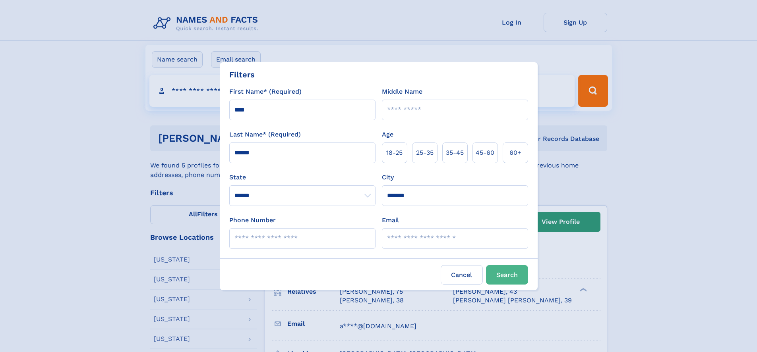 This screenshot has height=352, width=757. What do you see at coordinates (394, 153) in the screenshot?
I see `span: 18‑25` at bounding box center [394, 153].